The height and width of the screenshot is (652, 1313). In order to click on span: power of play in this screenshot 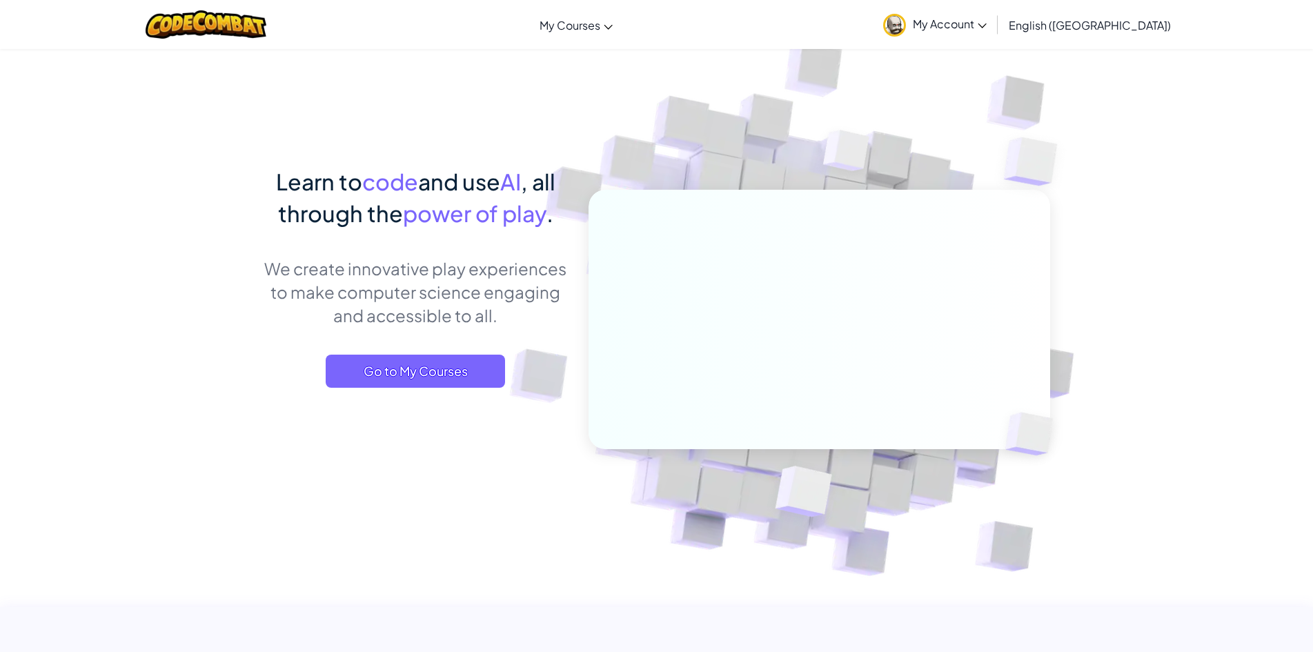, I will do `click(475, 213)`.